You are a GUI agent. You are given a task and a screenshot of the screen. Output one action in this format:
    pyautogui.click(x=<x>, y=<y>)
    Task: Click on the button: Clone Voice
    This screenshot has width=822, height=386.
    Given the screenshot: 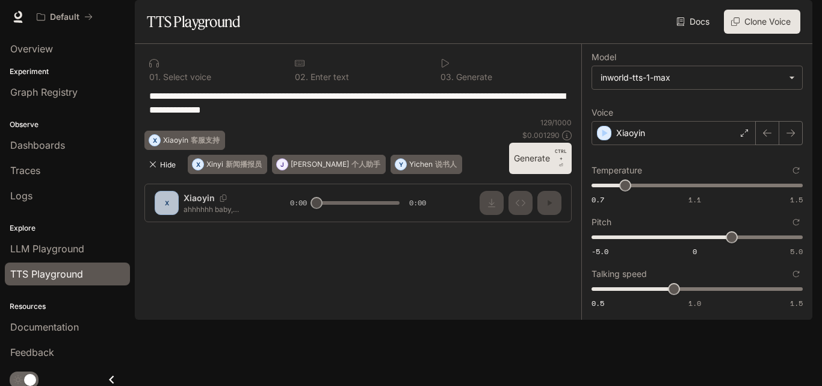 What is the action you would take?
    pyautogui.click(x=762, y=22)
    